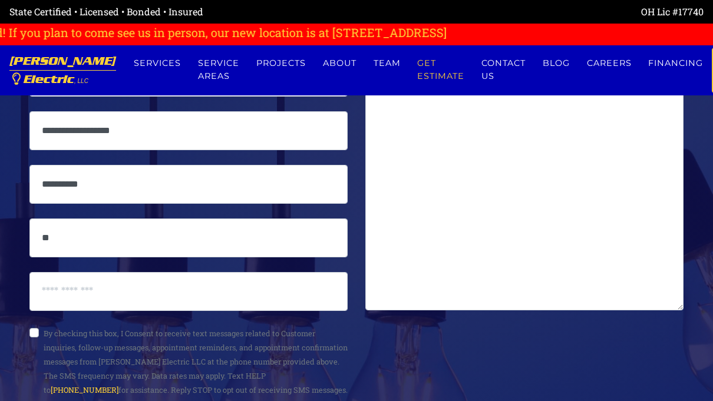  I want to click on a: Careers, so click(609, 63).